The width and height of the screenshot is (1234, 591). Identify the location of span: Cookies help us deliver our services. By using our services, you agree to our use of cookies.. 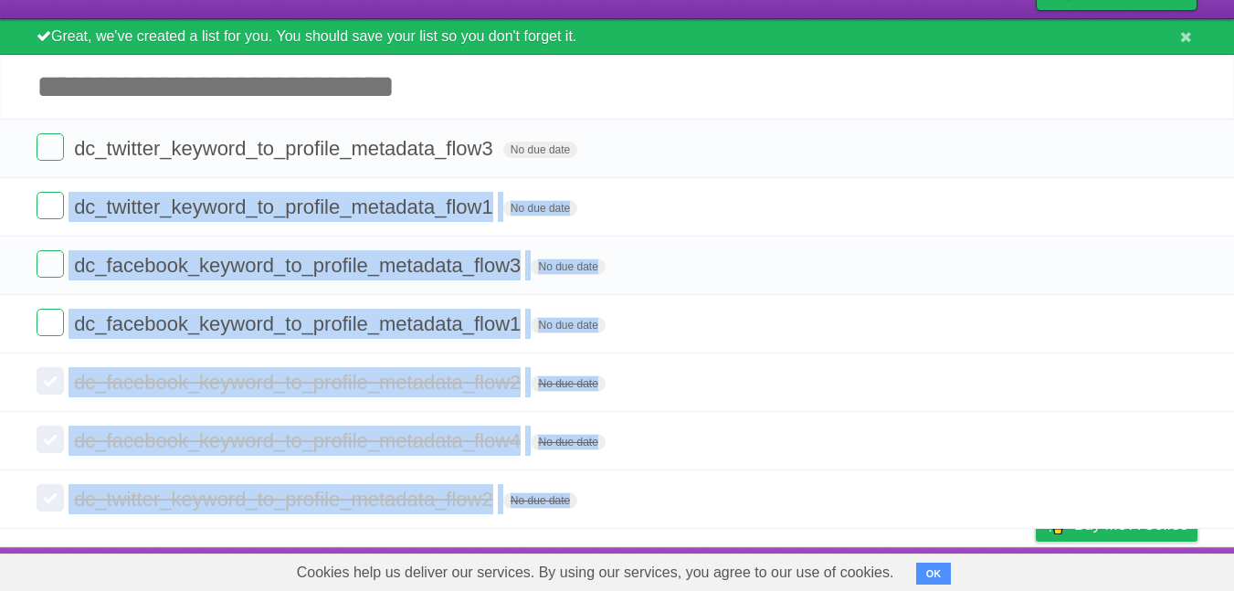
(596, 573).